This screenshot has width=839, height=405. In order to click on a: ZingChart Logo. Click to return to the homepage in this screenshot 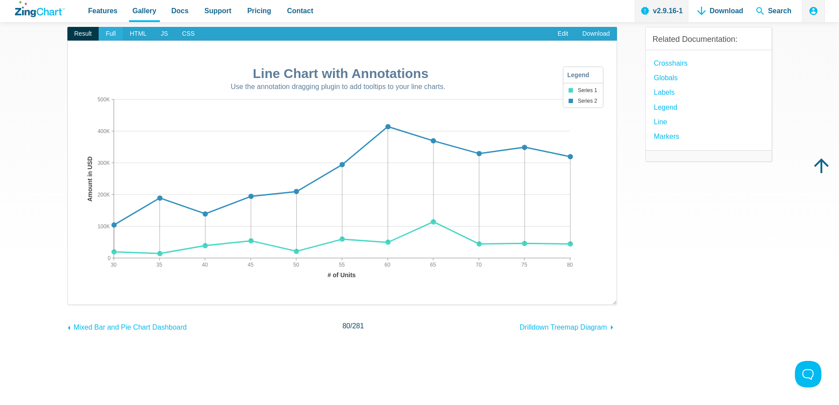, I will do `click(40, 9)`.